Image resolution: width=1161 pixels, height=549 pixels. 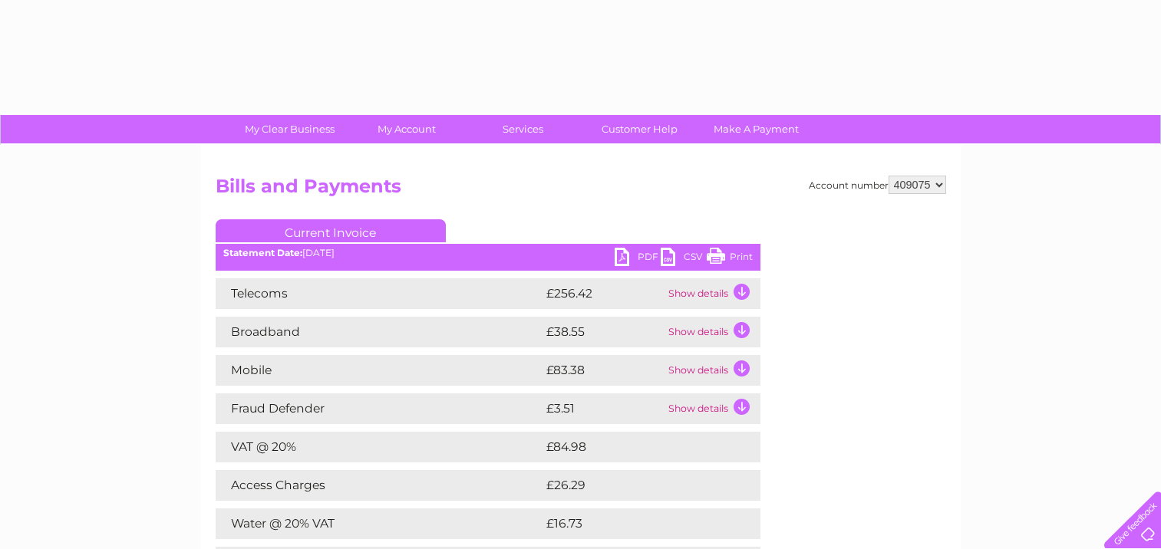 What do you see at coordinates (379, 332) in the screenshot?
I see `td: Broadband` at bounding box center [379, 332].